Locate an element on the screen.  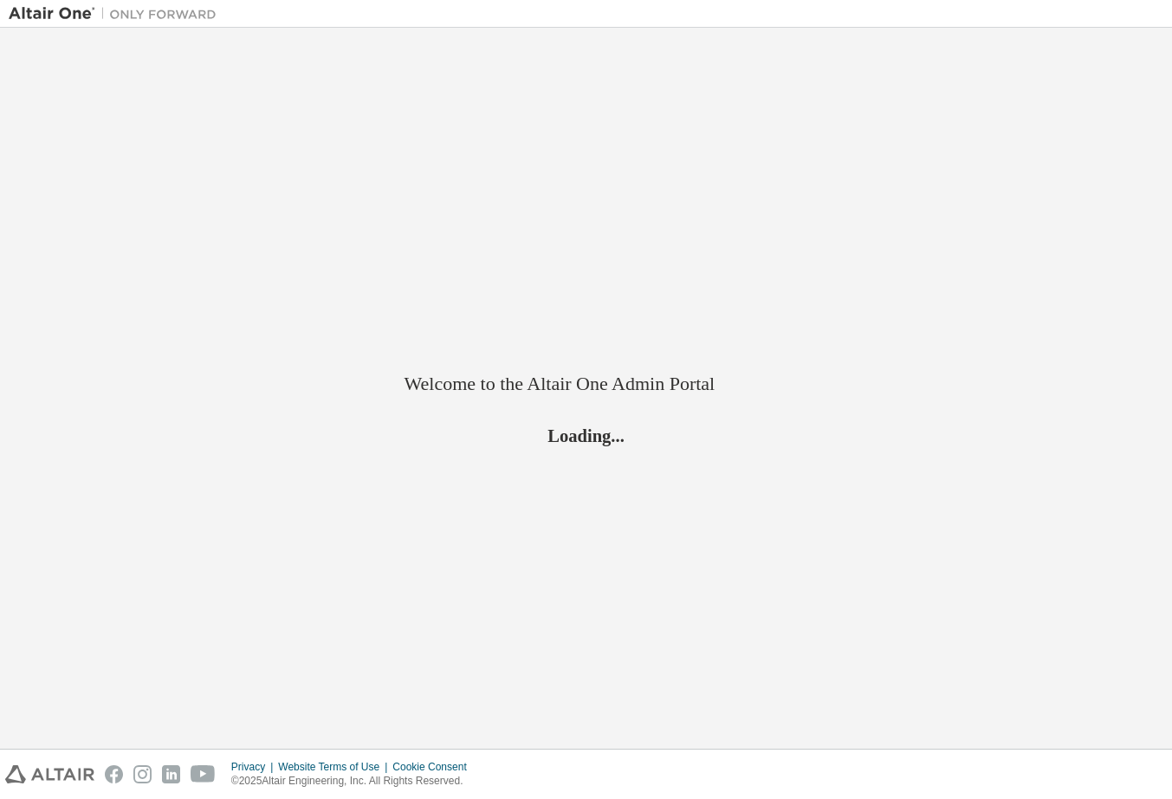
img: facebook.svg is located at coordinates (113, 774).